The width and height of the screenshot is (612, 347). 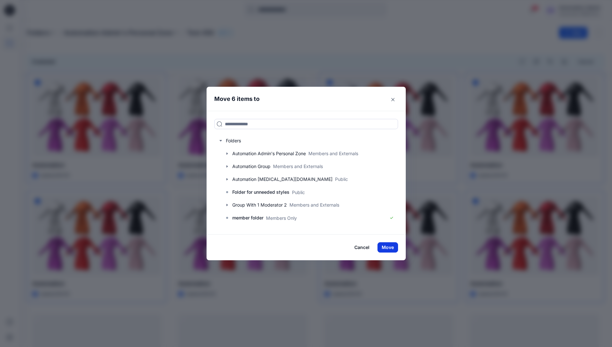 I want to click on button: Cancel, so click(x=362, y=247).